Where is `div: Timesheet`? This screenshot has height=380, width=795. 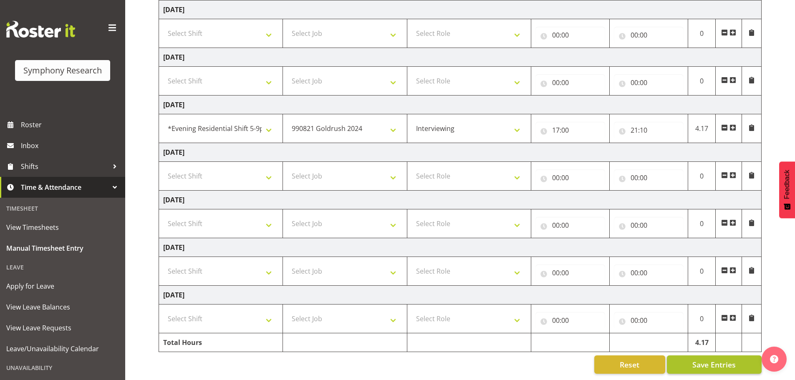
div: Timesheet is located at coordinates (63, 208).